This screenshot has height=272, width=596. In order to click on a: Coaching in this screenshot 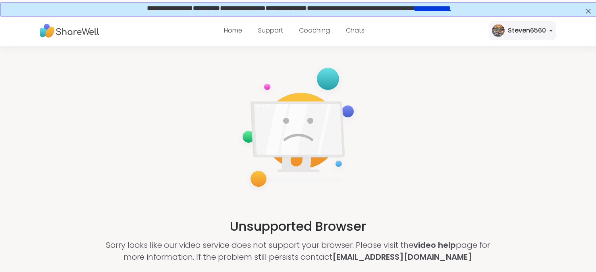, I will do `click(314, 30)`.